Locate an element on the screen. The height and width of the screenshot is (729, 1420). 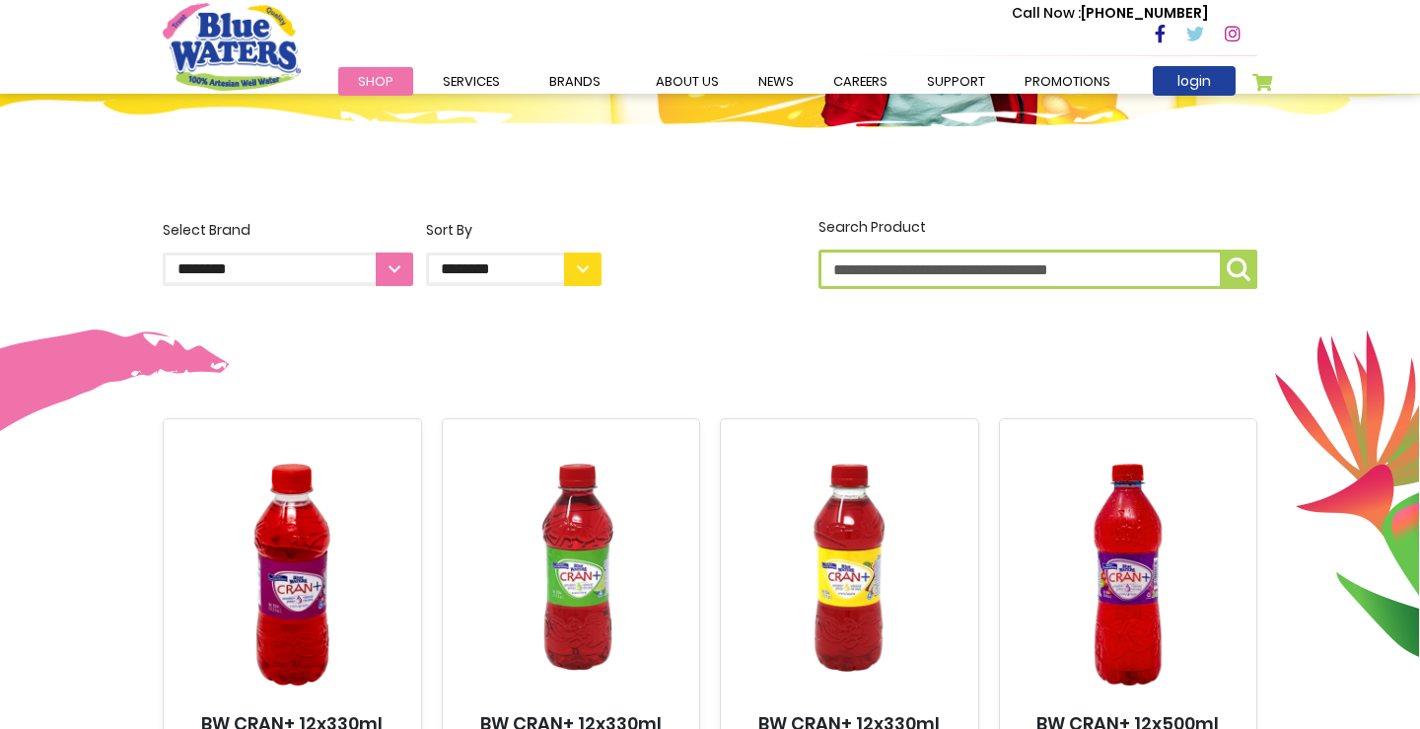
input: Search Product is located at coordinates (1037, 269).